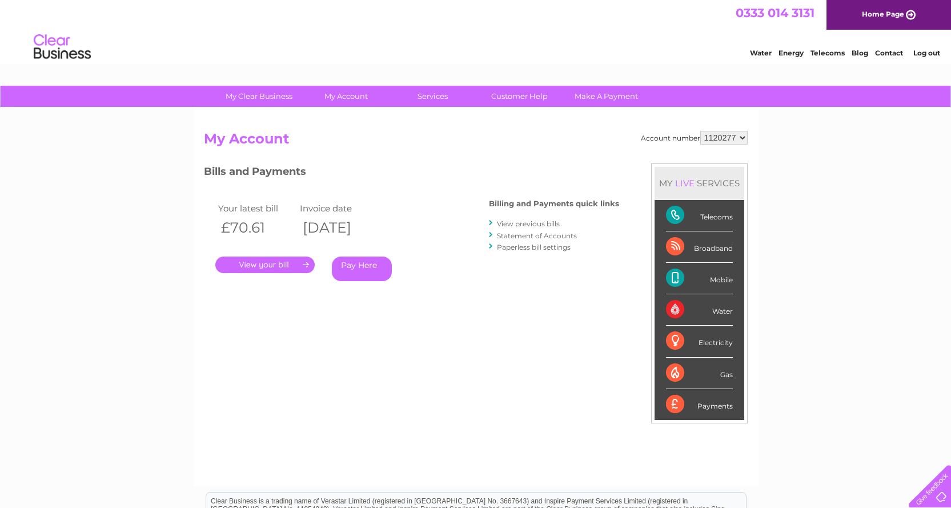  What do you see at coordinates (554, 203) in the screenshot?
I see `h4: Billing and Payments quick links` at bounding box center [554, 203].